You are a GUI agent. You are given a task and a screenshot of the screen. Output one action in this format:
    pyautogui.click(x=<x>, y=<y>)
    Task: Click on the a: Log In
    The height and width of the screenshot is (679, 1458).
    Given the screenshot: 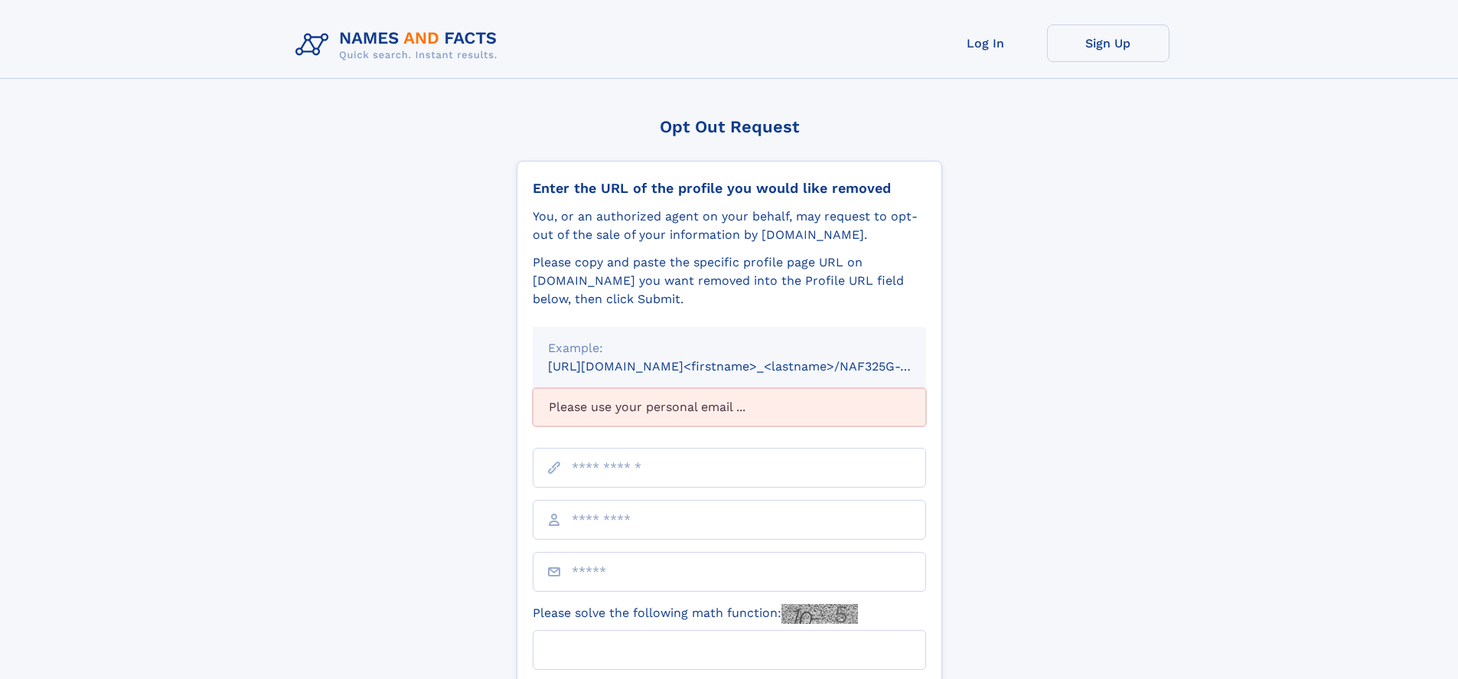 What is the action you would take?
    pyautogui.click(x=986, y=43)
    